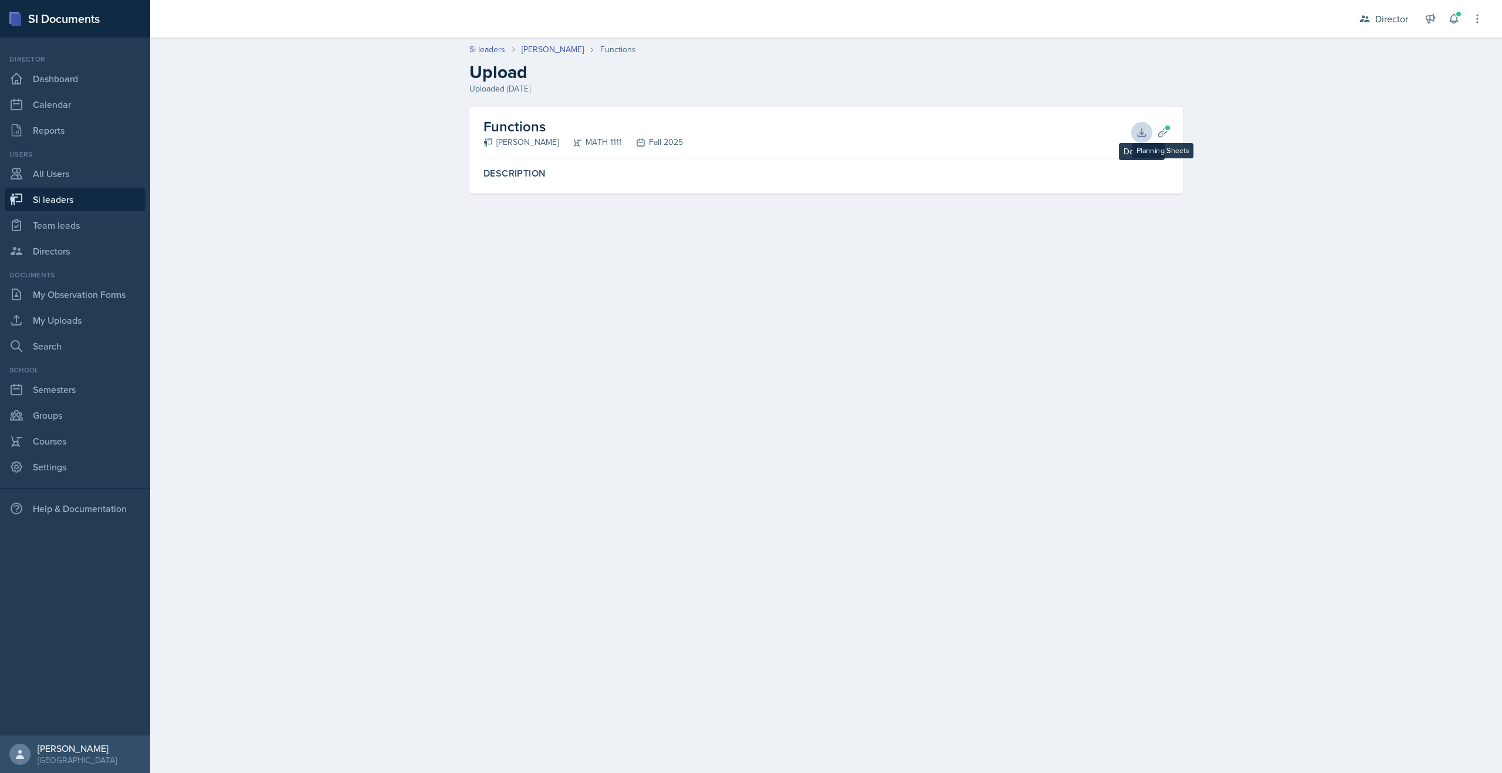 Image resolution: width=1502 pixels, height=773 pixels. What do you see at coordinates (826, 72) in the screenshot?
I see `h2: Upload` at bounding box center [826, 72].